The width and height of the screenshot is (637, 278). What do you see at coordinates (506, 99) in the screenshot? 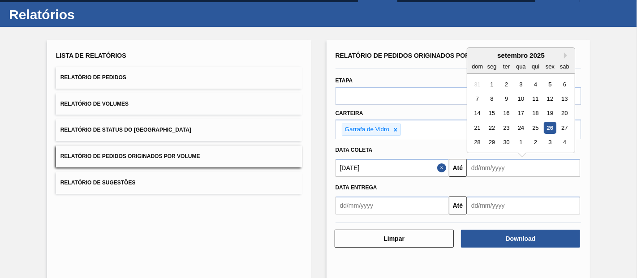
I see `div: Choose terça-feira, 9 de setembro de 2025` at bounding box center [506, 99].